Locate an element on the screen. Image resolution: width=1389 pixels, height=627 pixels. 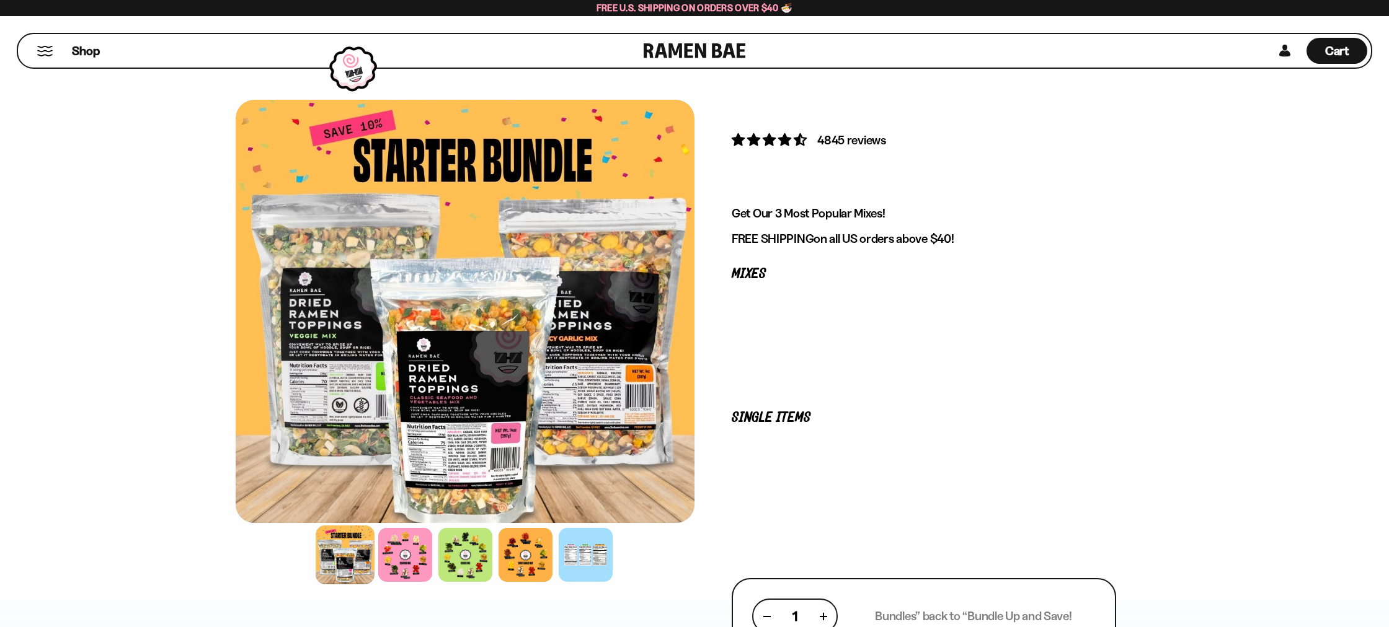
span: 4.71 stars is located at coordinates (770, 139).